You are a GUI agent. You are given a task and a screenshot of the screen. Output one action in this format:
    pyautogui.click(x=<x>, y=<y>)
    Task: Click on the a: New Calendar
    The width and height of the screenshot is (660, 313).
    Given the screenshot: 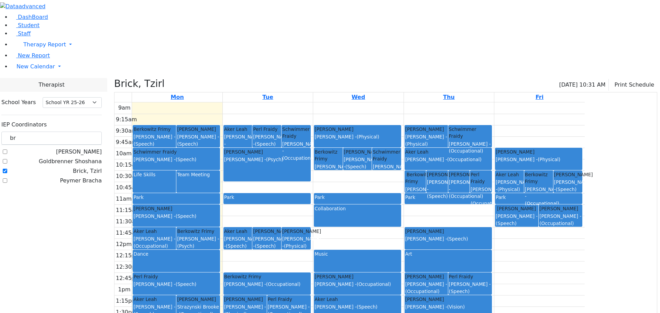 What is the action you would take?
    pyautogui.click(x=335, y=67)
    